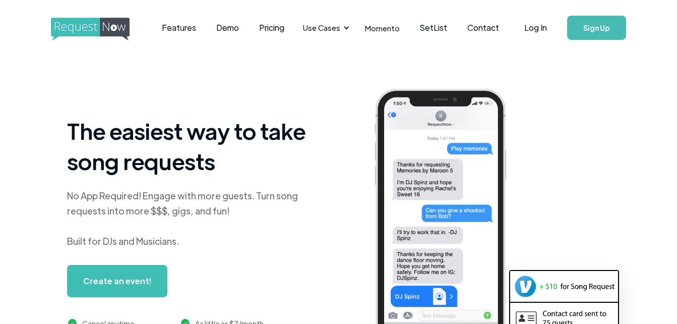 This screenshot has height=324, width=677. Describe the element at coordinates (117, 281) in the screenshot. I see `a: Create an event!` at that location.